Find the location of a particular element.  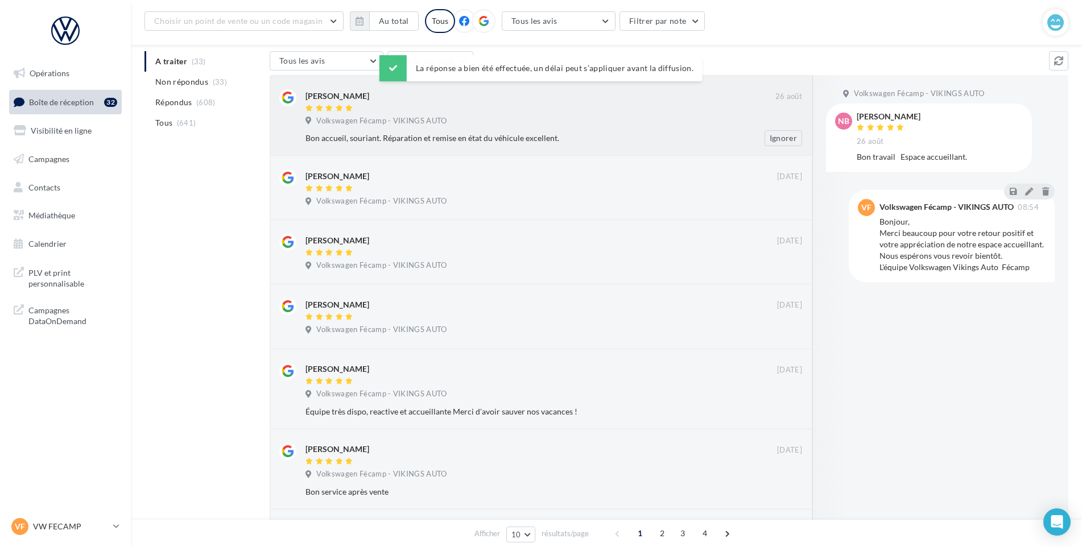

a: Campagnes is located at coordinates (65, 159).